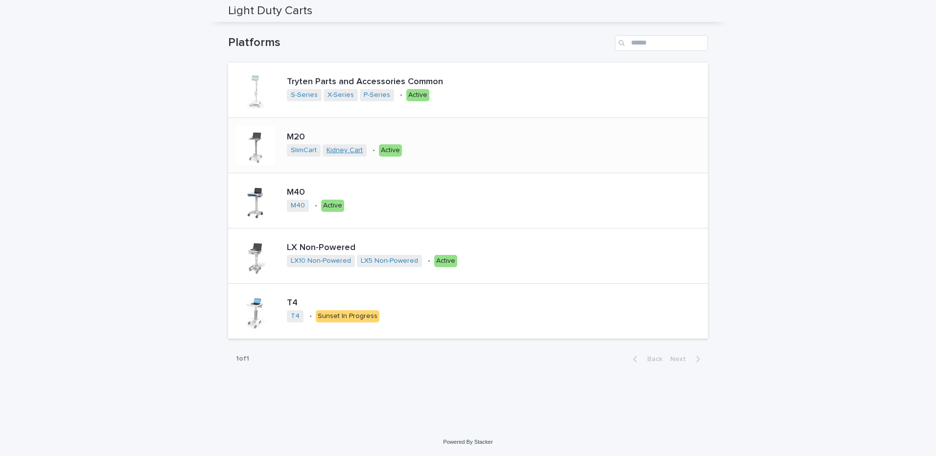 The width and height of the screenshot is (936, 456). Describe the element at coordinates (242, 359) in the screenshot. I see `p: 1 of 1` at that location.